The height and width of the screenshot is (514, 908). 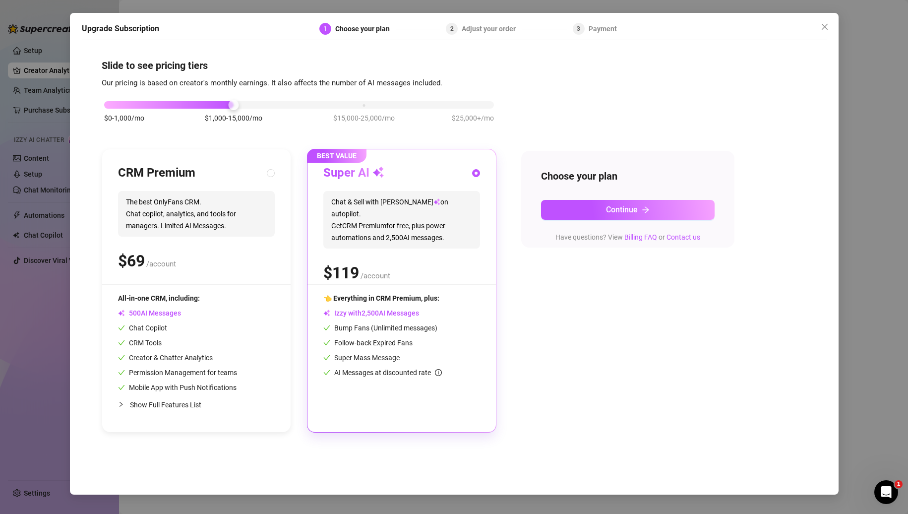 What do you see at coordinates (159, 298) in the screenshot?
I see `span: All-in-one CRM, including:` at bounding box center [159, 298].